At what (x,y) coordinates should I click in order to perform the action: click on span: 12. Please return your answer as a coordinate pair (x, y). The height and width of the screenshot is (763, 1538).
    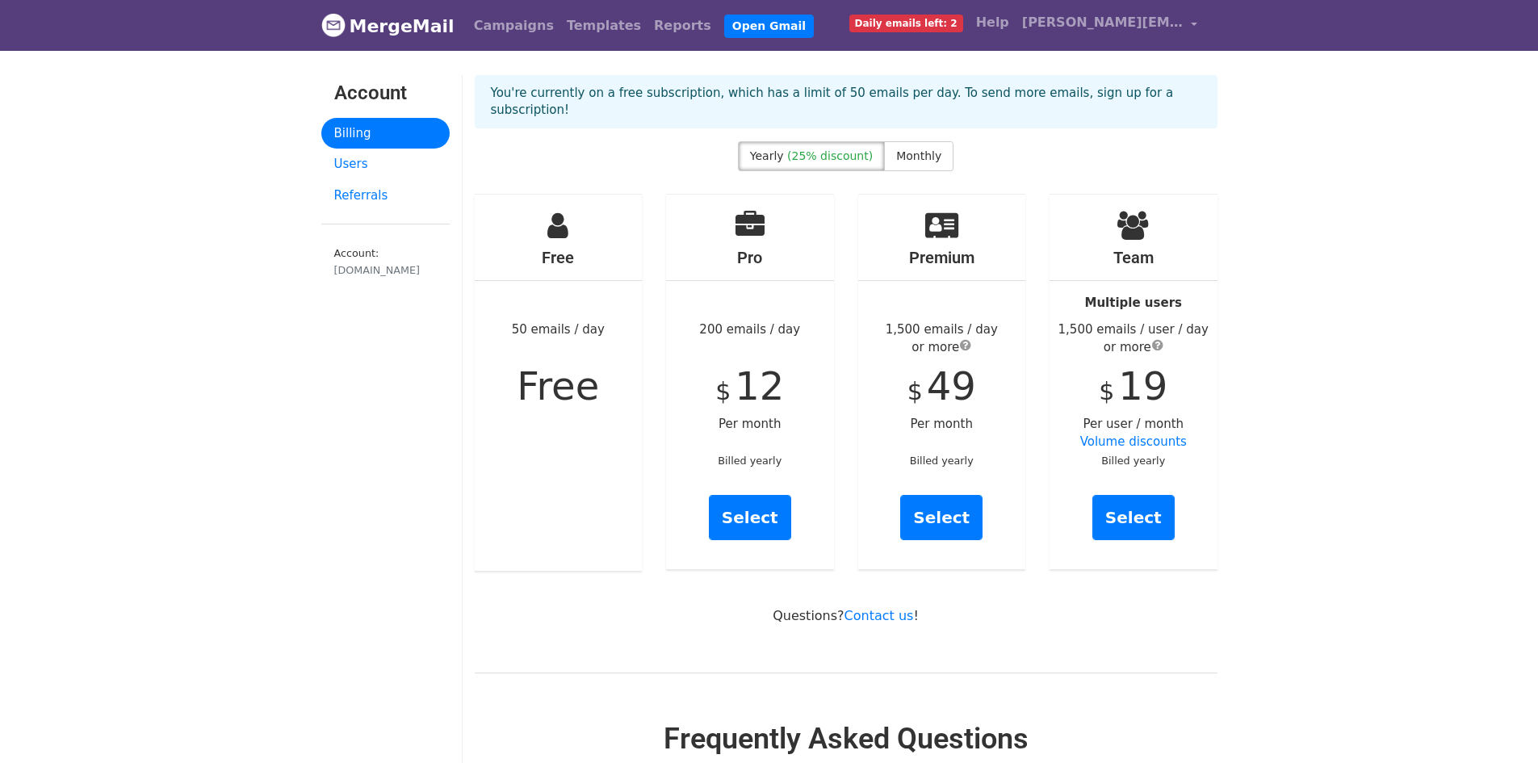
    Looking at the image, I should click on (759, 386).